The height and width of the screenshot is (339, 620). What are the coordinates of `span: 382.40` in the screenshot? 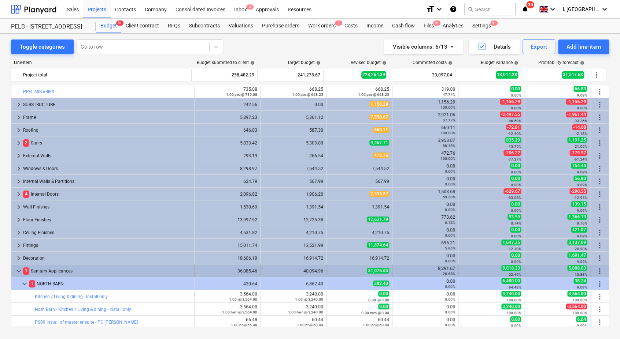 It's located at (381, 284).